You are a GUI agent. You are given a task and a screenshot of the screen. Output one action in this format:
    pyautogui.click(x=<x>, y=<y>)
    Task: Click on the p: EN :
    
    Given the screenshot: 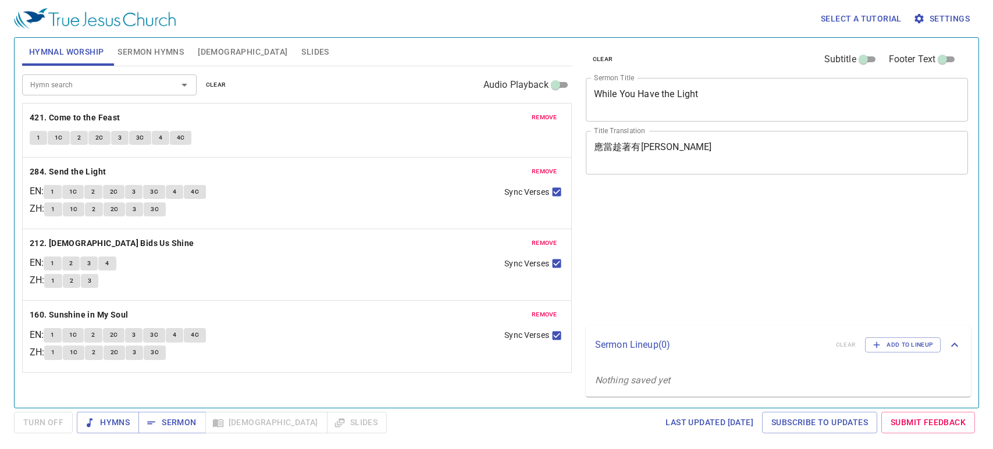 What is the action you would take?
    pyautogui.click(x=37, y=263)
    